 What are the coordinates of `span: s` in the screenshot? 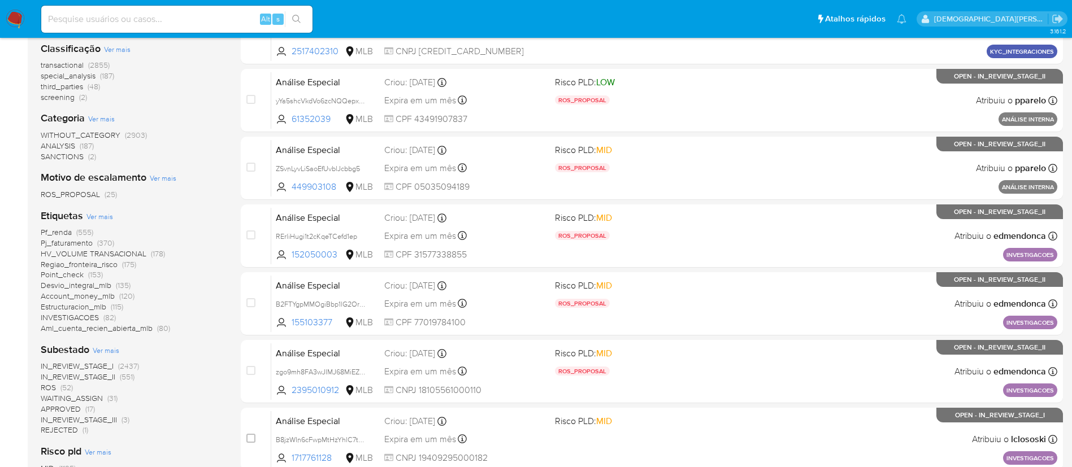 It's located at (278, 19).